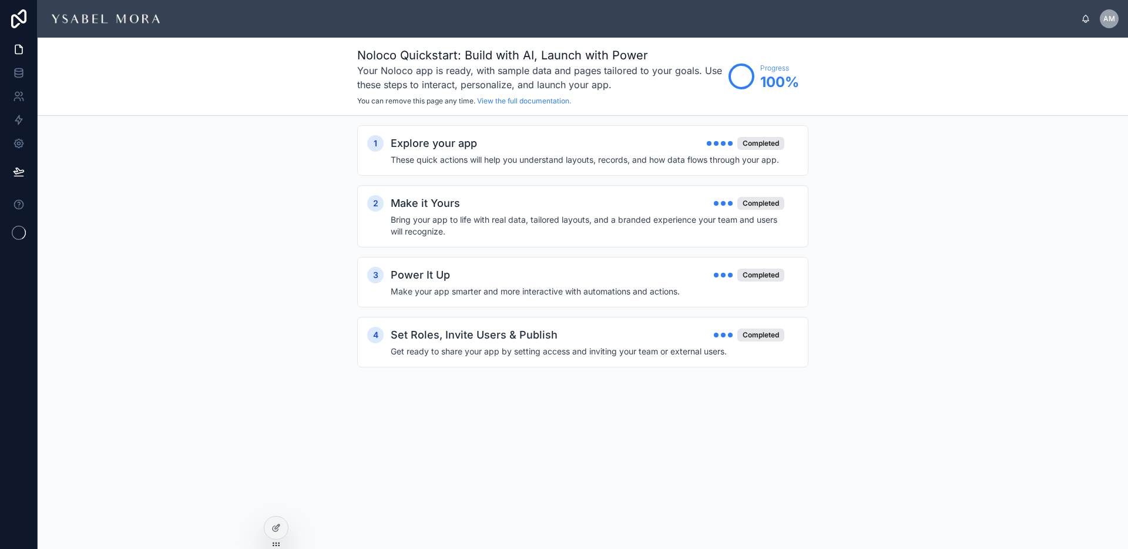 The image size is (1128, 549). What do you see at coordinates (540, 78) in the screenshot?
I see `h3: Your Noloco app is ready, with sample data and pages tailored to your goals. Use these steps to i...` at bounding box center [540, 78].